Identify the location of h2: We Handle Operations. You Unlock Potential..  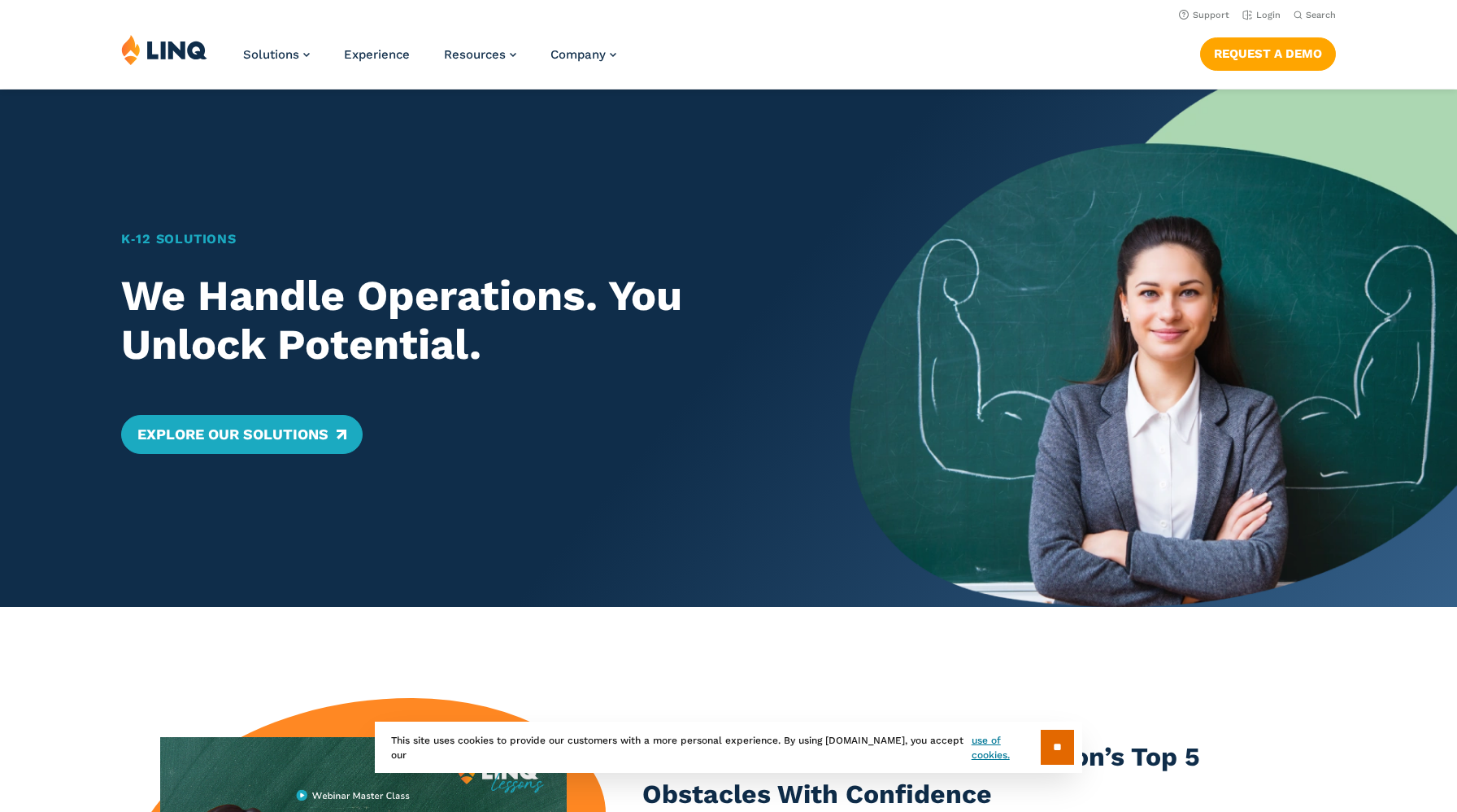
(455, 321).